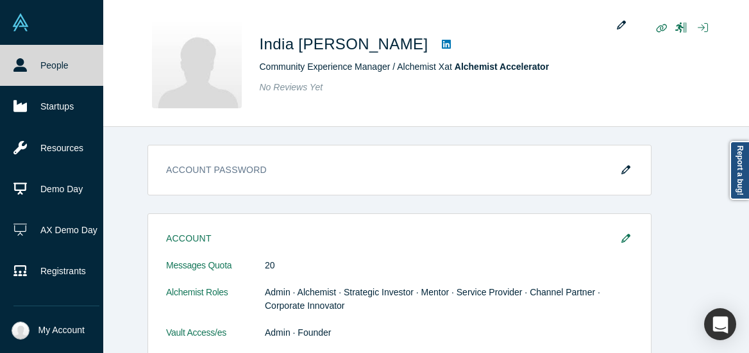 The height and width of the screenshot is (353, 749). Describe the element at coordinates (62, 330) in the screenshot. I see `span: My Account` at that location.